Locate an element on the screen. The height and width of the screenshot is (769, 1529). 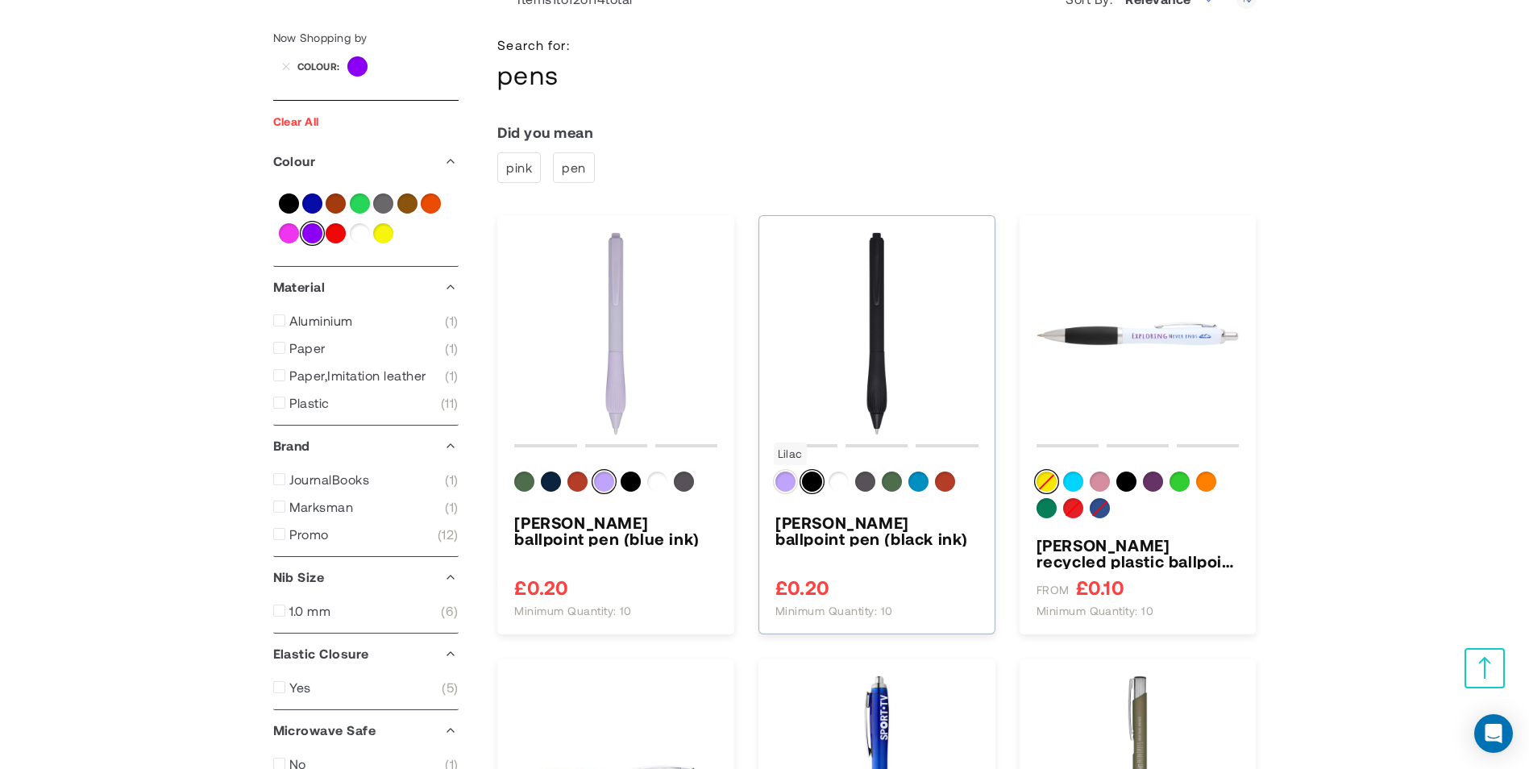
a: pen is located at coordinates (573, 168).